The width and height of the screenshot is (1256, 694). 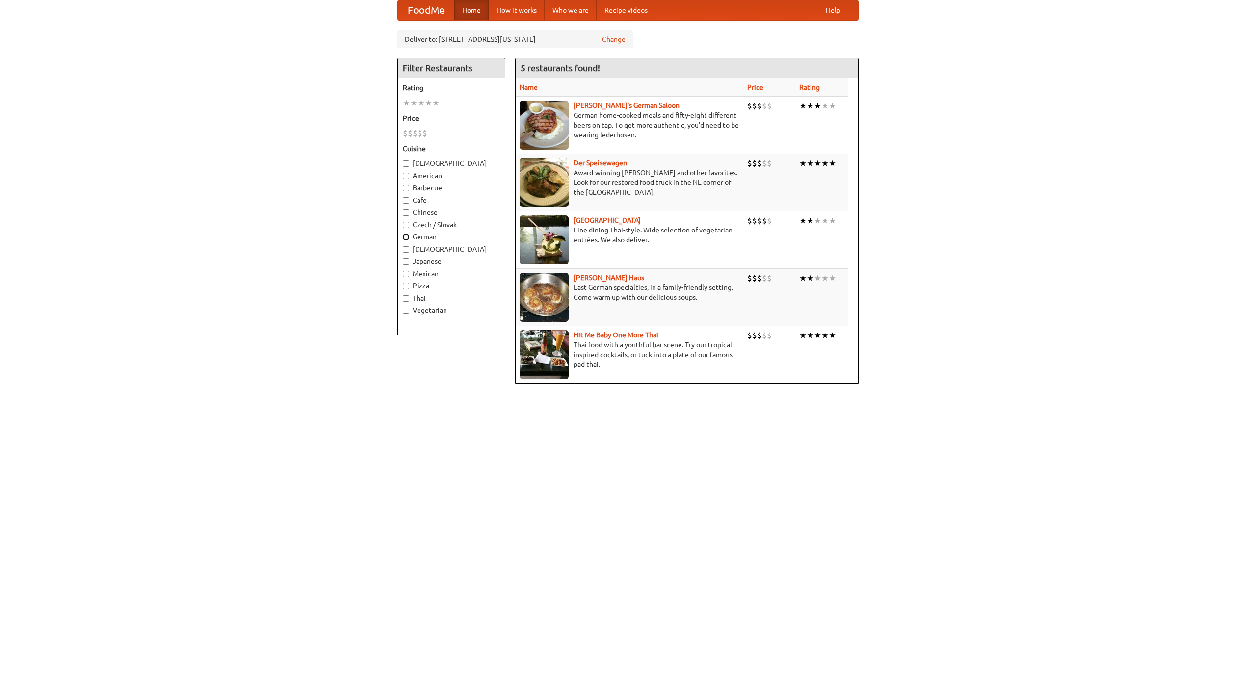 I want to click on p: German home-cooked meals and fifty-eight different beers on tap. To get more authentic, you'd nee..., so click(x=630, y=125).